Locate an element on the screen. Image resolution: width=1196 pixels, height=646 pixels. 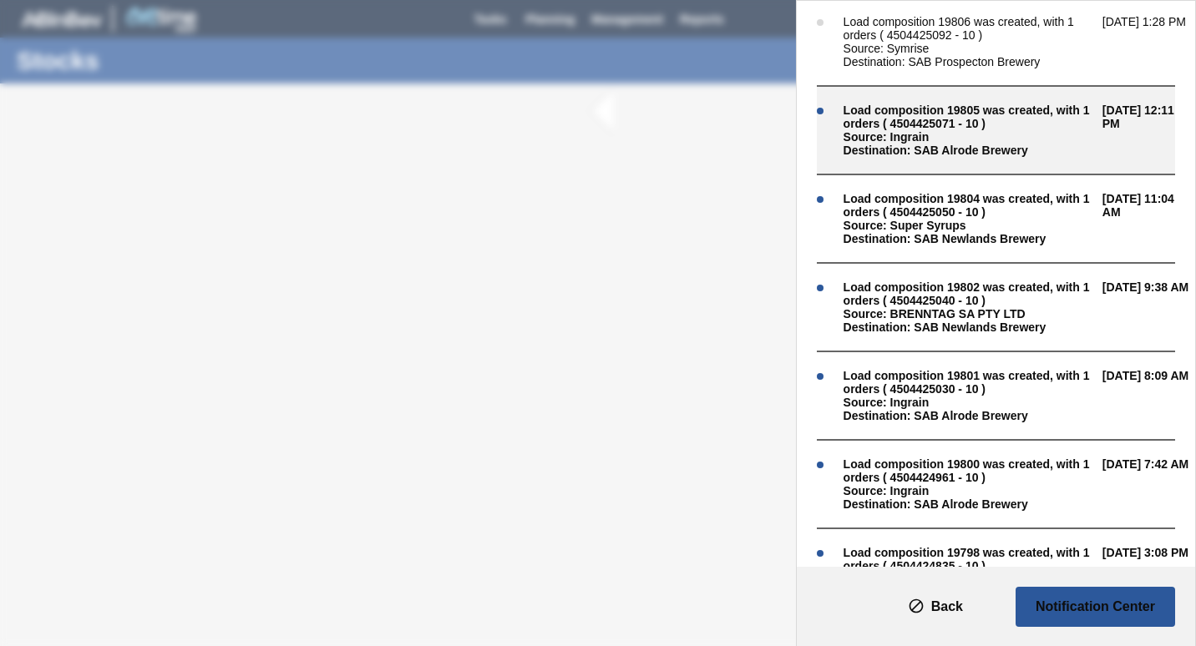
div: Source: BRENNTAG SA PTY LTD is located at coordinates (968, 314).